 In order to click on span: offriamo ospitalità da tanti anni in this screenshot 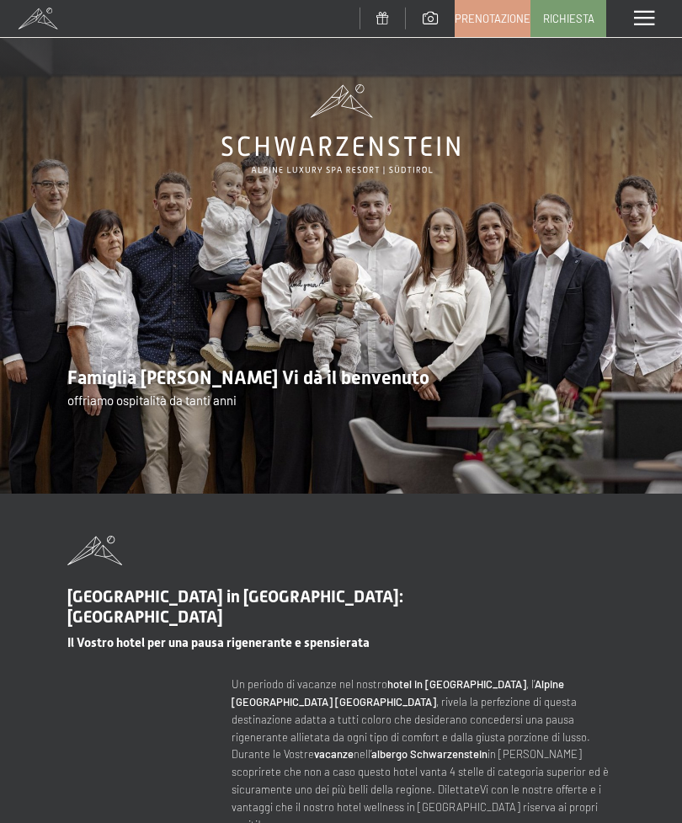, I will do `click(152, 400)`.